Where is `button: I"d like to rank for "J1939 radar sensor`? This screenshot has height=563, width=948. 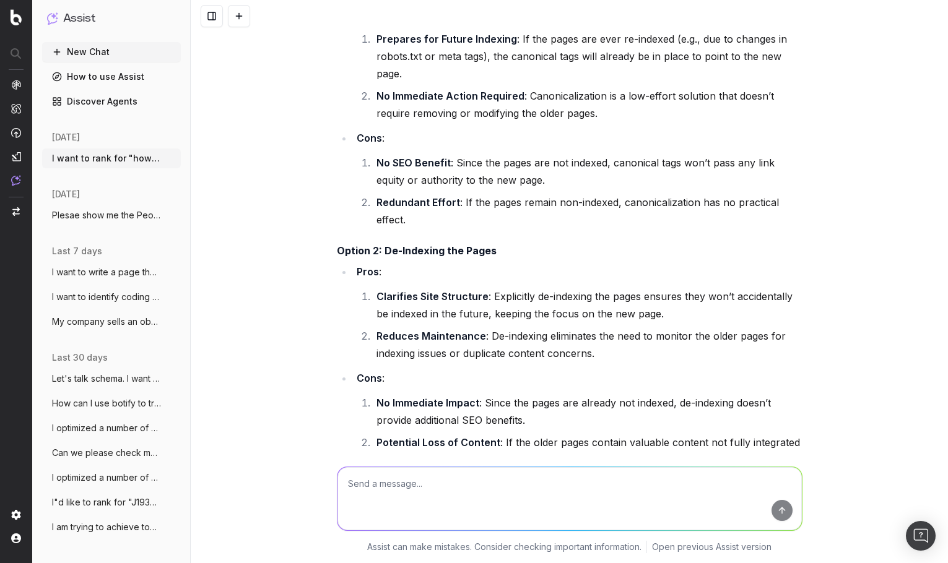 button: I"d like to rank for "J1939 radar sensor is located at coordinates (111, 503).